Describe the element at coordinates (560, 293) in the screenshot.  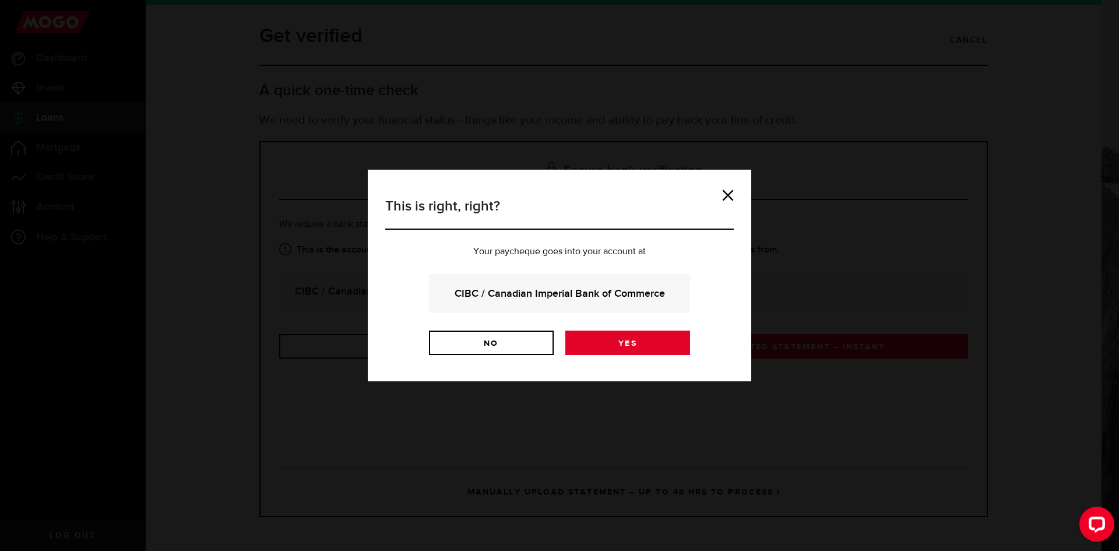
I see `strong: CIBC / Canadian Imperial Bank of Commerce` at that location.